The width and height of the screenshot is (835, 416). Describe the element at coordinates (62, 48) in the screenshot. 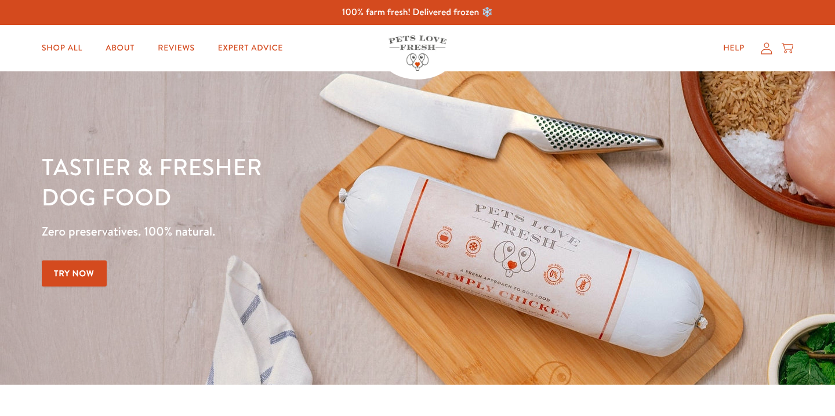

I see `a: Shop All` at that location.